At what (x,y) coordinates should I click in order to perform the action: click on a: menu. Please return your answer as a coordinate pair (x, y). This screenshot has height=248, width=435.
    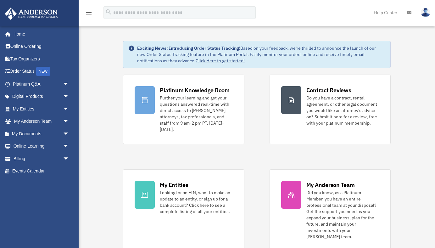
    Looking at the image, I should click on (89, 14).